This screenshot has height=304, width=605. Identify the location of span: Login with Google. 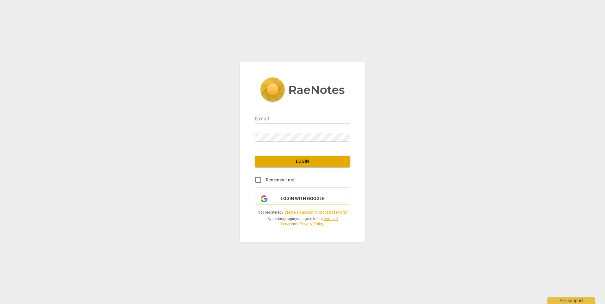
(302, 199).